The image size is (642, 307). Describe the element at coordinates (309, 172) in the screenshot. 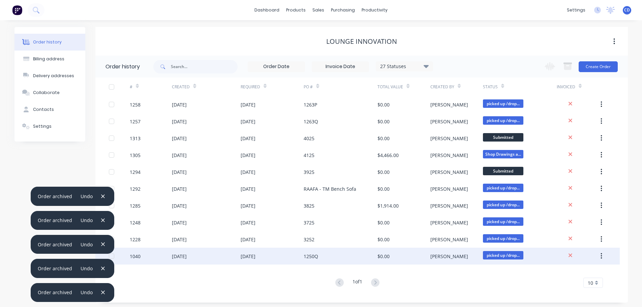

I see `div: 3925` at that location.